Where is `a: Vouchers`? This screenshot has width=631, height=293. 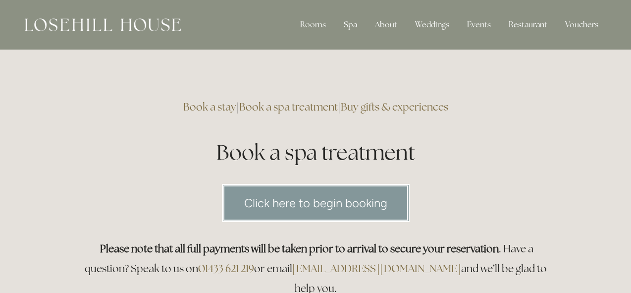
a: Vouchers is located at coordinates (581, 25).